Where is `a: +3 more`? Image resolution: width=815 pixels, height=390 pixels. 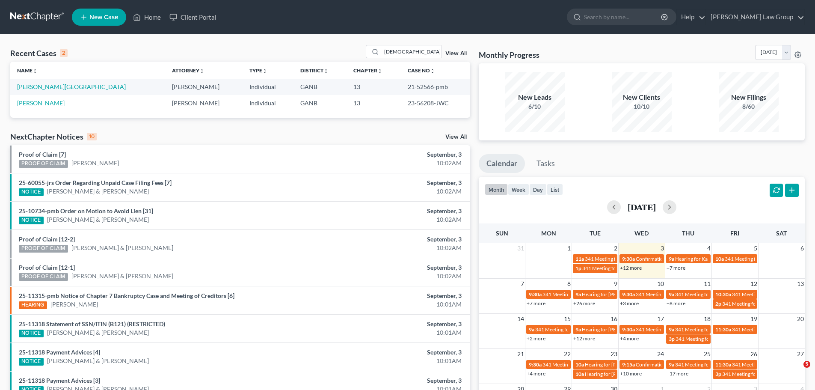 a: +3 more is located at coordinates (629, 303).